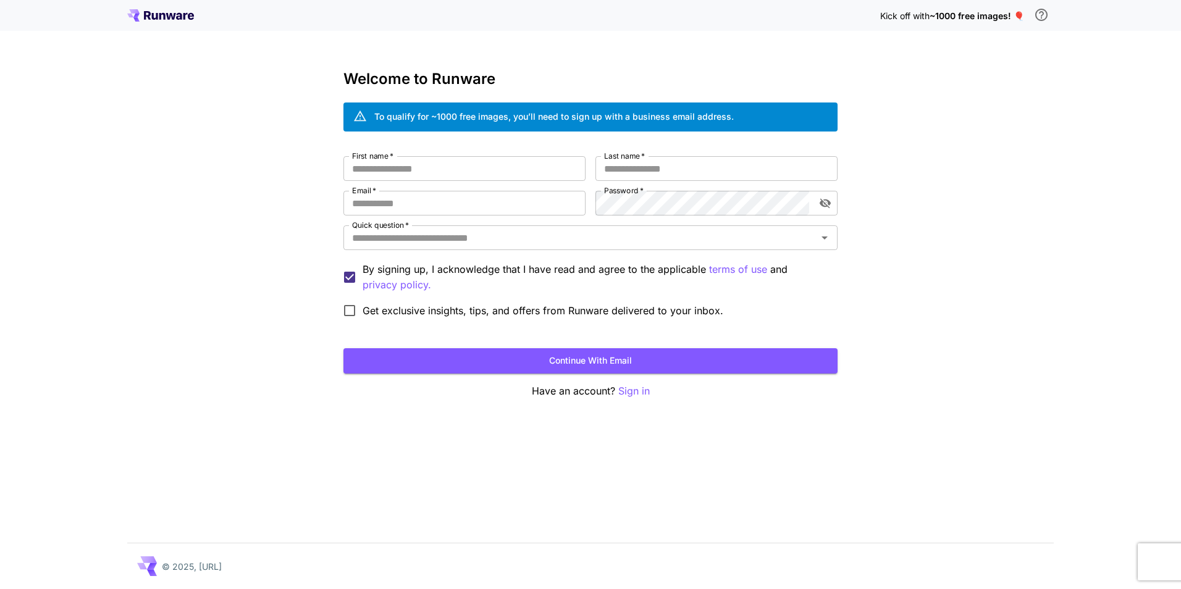 The image size is (1181, 589). Describe the element at coordinates (905, 15) in the screenshot. I see `span: Kick off with` at that location.